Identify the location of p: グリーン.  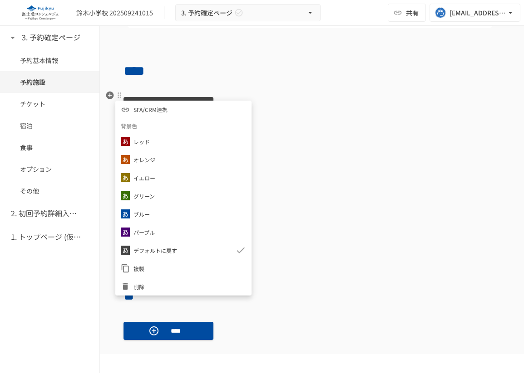
(144, 196).